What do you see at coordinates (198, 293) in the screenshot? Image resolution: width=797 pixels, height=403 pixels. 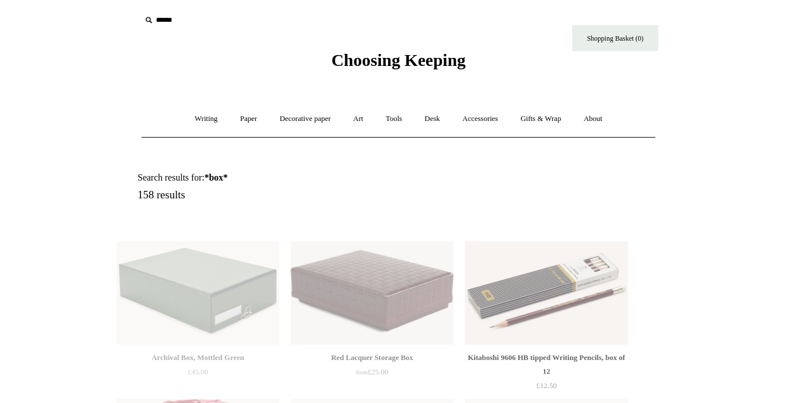 I see `img: Archival Box, Mottled Green` at bounding box center [198, 293].